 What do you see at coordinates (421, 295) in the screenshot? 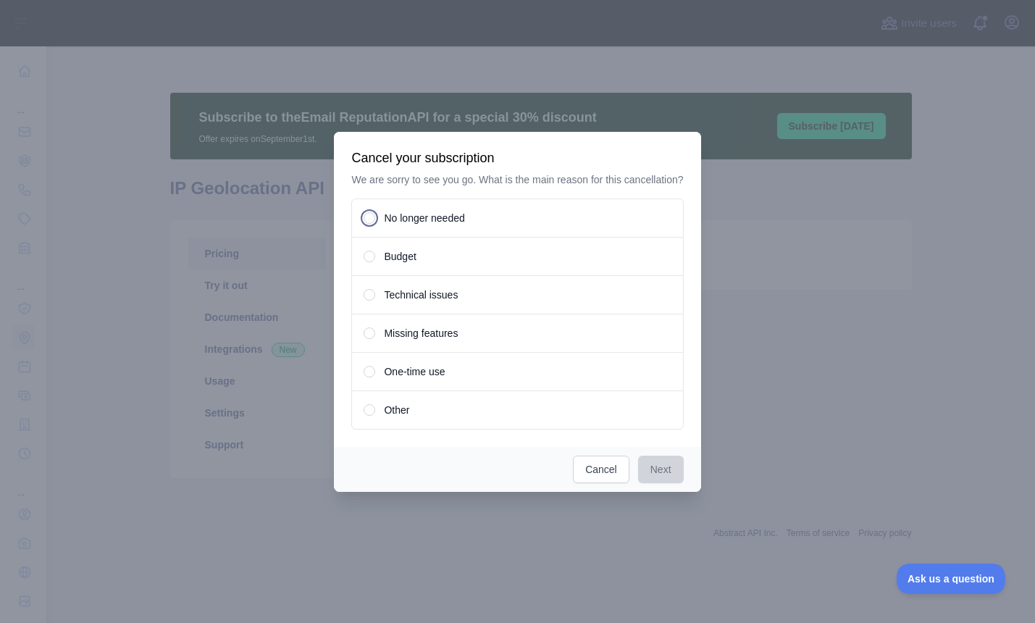
I see `span: Technical issues` at bounding box center [421, 295].